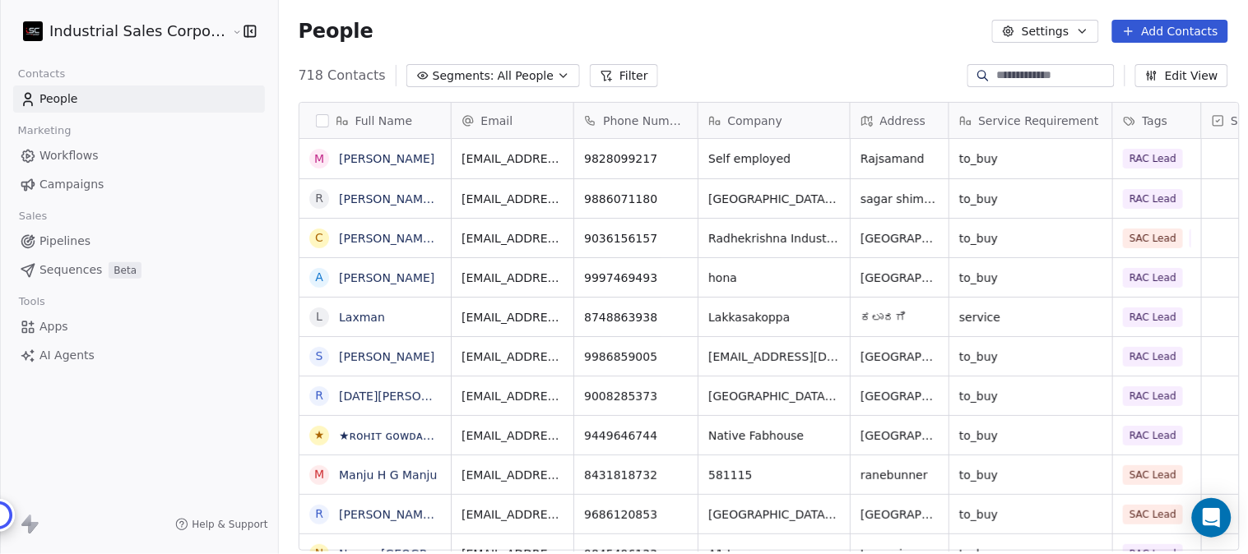 This screenshot has width=1248, height=554. I want to click on a: People, so click(139, 99).